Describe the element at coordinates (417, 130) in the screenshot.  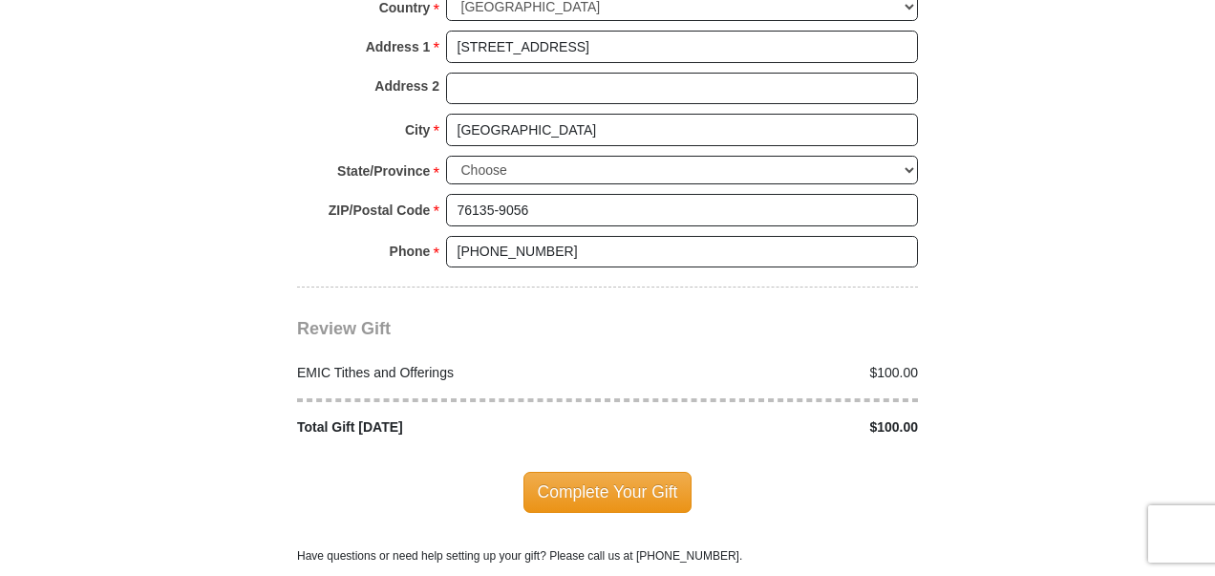
I see `strong: City` at that location.